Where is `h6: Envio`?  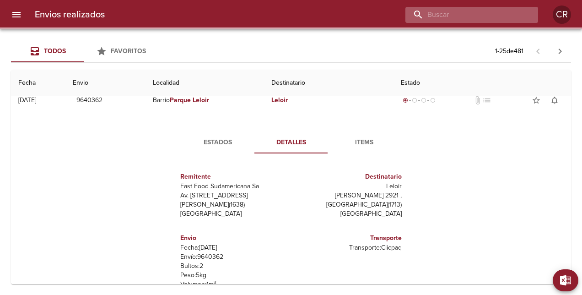
h6: Envio is located at coordinates (234, 238).